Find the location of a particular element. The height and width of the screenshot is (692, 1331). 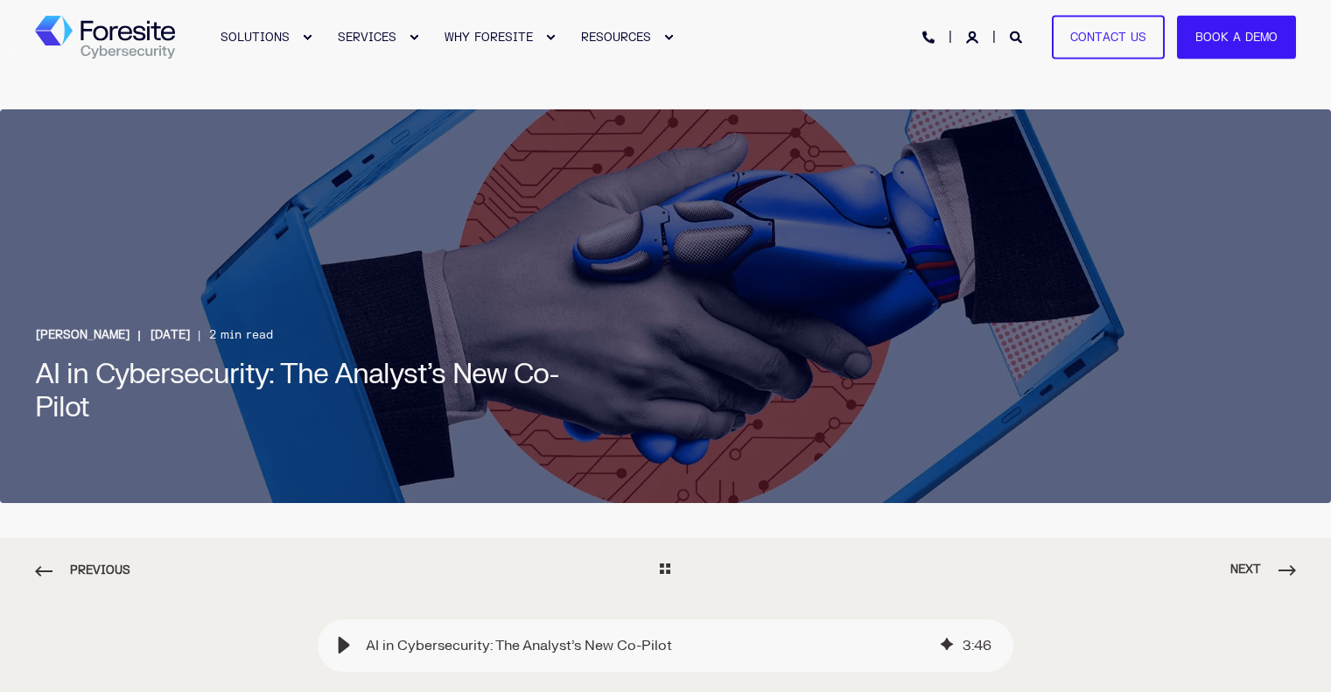

span: WHY FORESITE is located at coordinates (488, 37).